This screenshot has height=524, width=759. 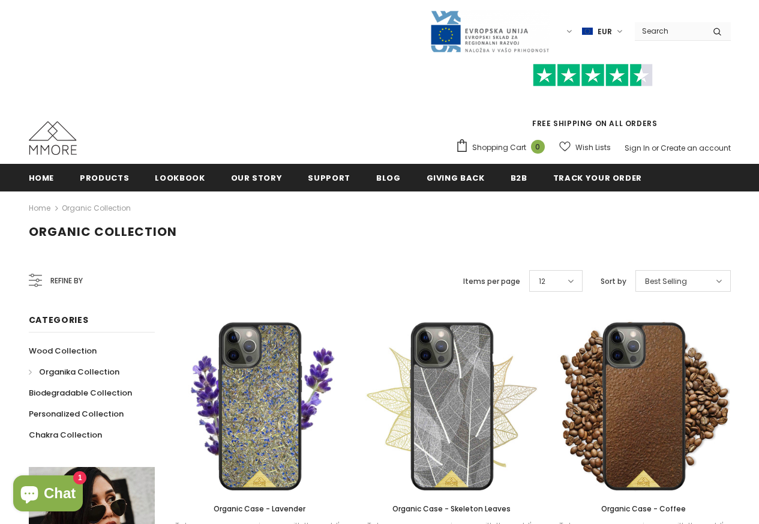 What do you see at coordinates (593, 98) in the screenshot?
I see `span: FREE SHIPPING ON ALL ORDERS` at bounding box center [593, 98].